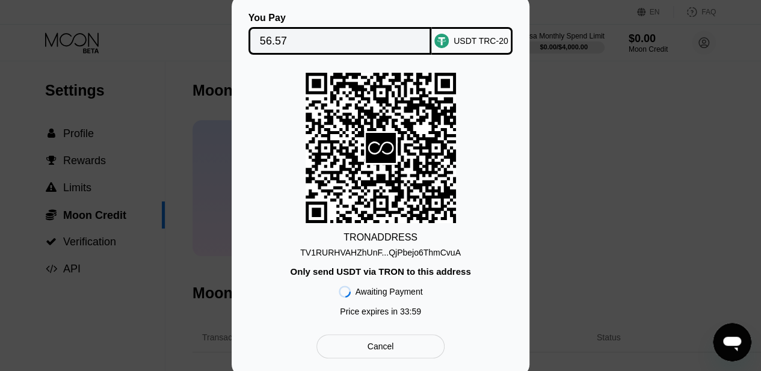 The image size is (761, 371). Describe the element at coordinates (481, 41) in the screenshot. I see `div: USDT TRC-20` at that location.